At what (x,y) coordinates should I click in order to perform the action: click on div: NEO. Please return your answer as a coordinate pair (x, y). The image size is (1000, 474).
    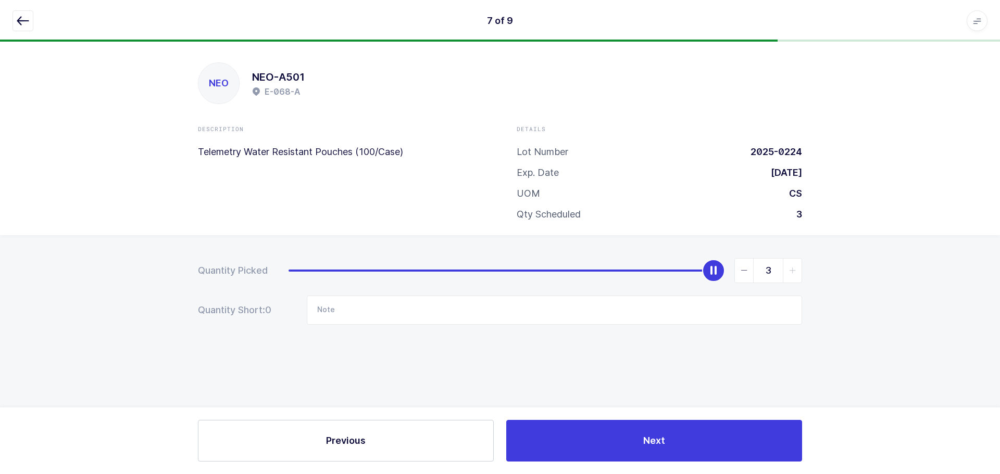
    Looking at the image, I should click on (219, 83).